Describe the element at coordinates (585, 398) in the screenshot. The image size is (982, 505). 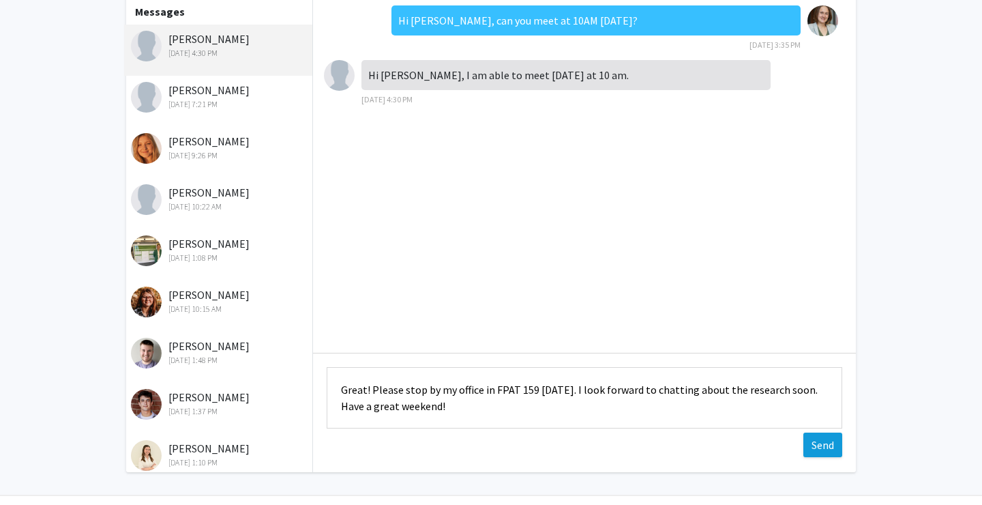
I see `textarea: Message` at that location.